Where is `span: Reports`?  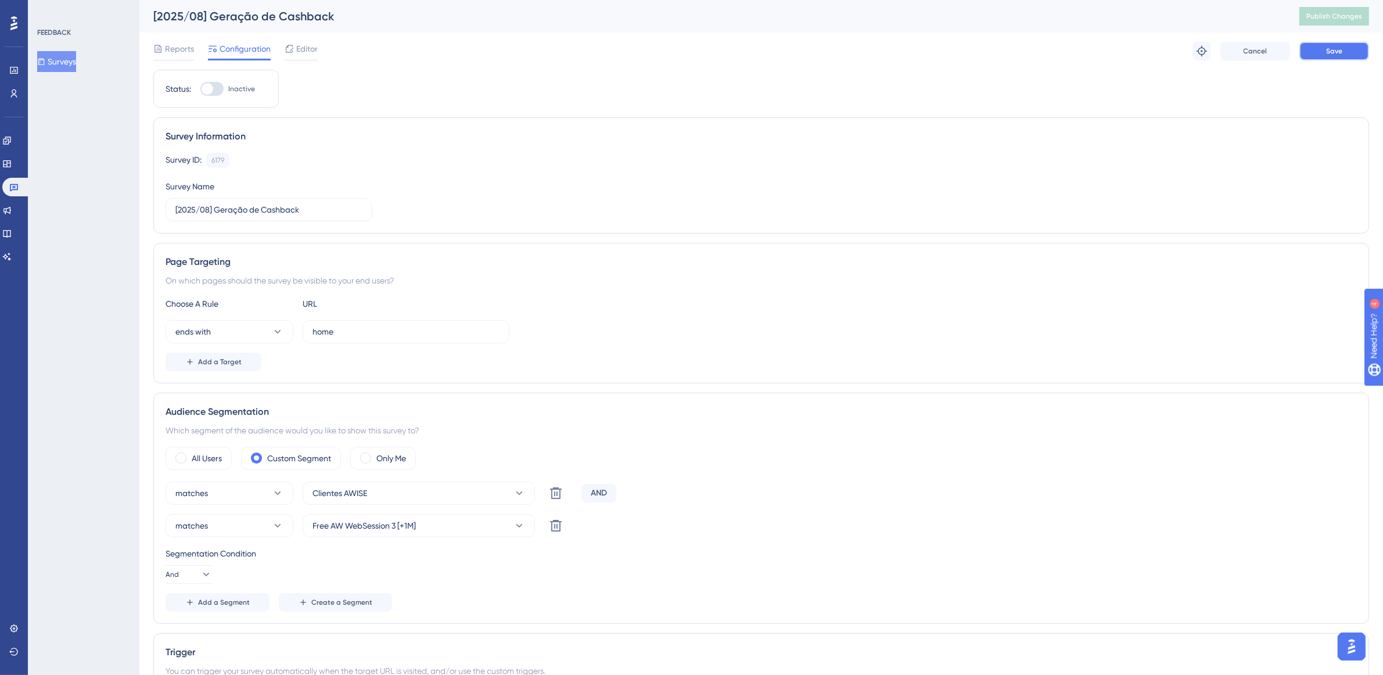
span: Reports is located at coordinates (180, 49).